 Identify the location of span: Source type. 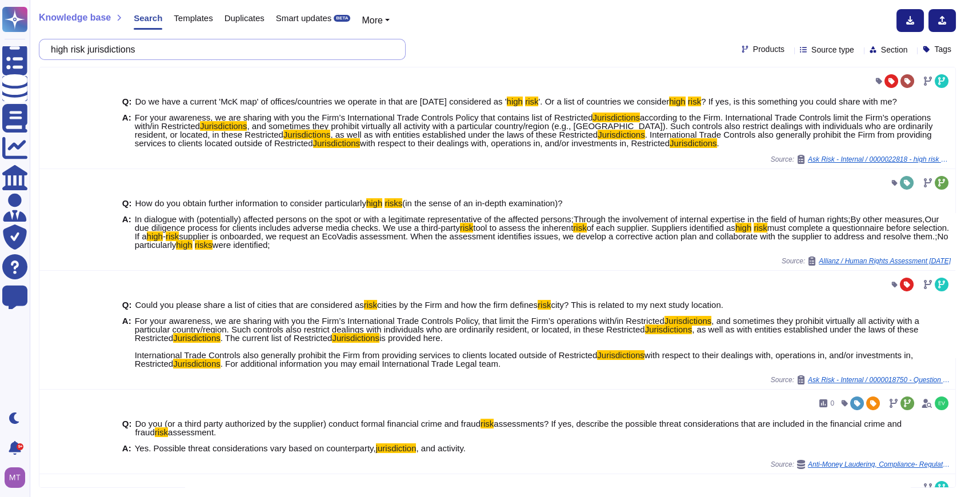
(832, 50).